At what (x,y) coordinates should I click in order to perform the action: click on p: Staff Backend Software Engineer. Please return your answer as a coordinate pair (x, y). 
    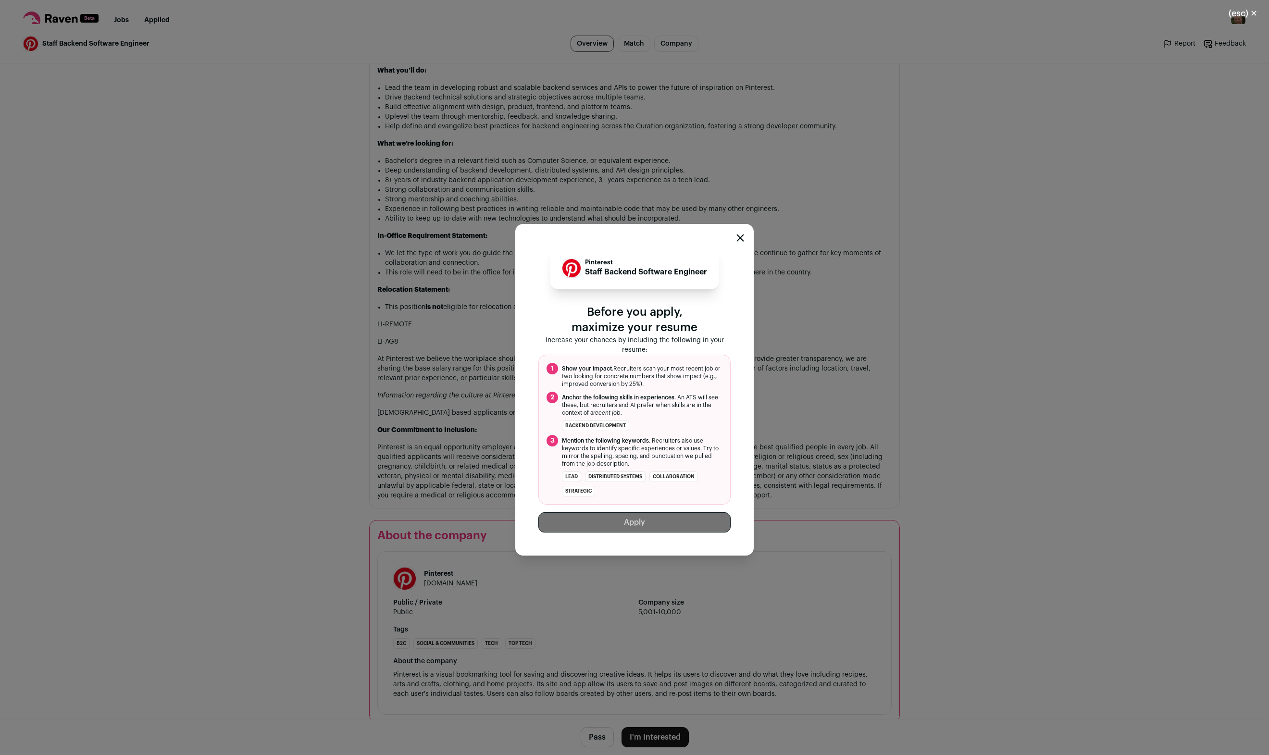
    Looking at the image, I should click on (646, 272).